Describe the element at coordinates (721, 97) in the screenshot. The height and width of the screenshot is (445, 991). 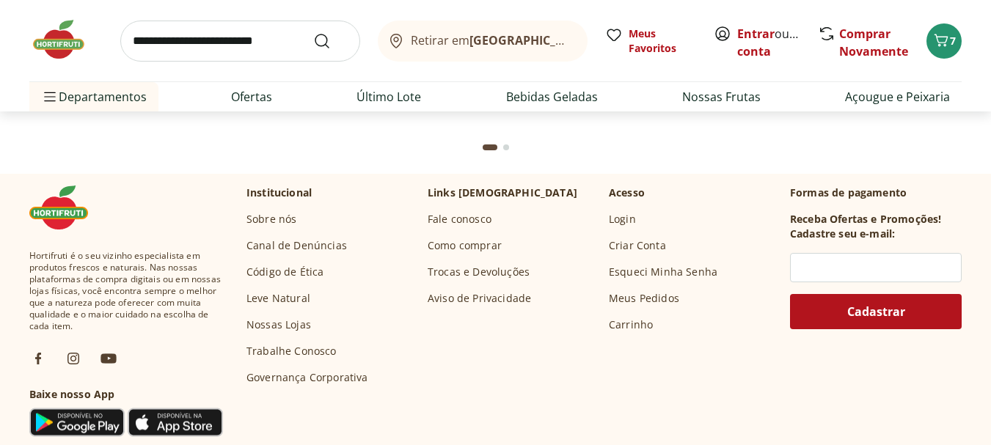
I see `a: Nossas Frutas` at that location.